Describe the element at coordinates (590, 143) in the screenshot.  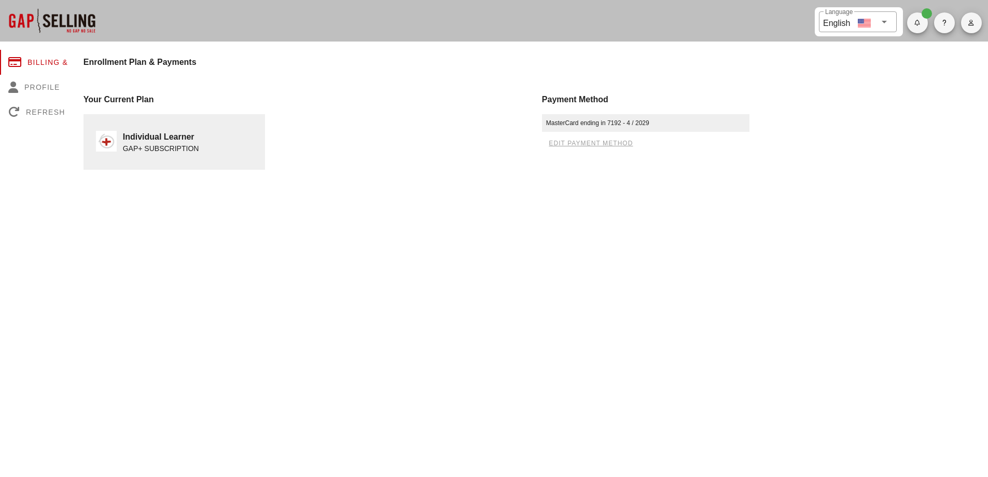
I see `span: edit payment method` at that location.